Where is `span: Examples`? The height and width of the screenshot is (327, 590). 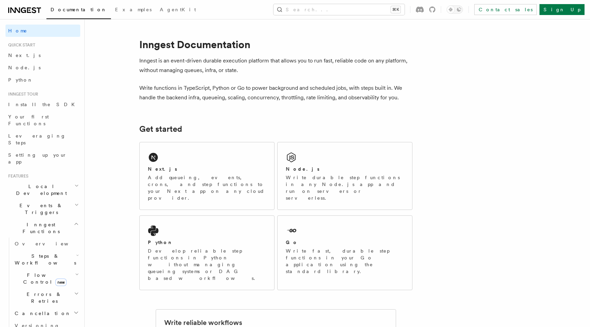 span: Examples is located at coordinates (133, 10).